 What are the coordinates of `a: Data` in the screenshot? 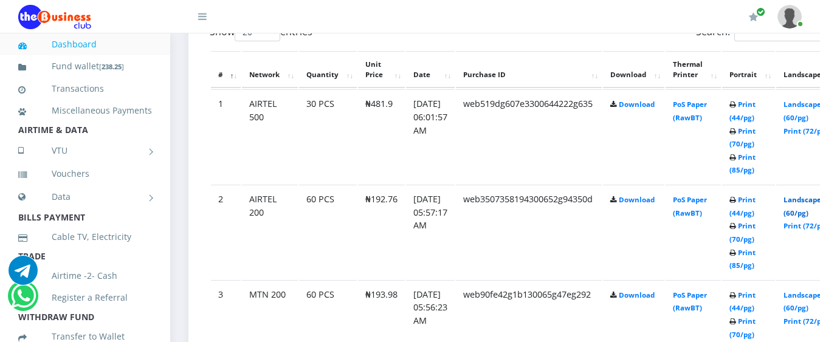 It's located at (85, 197).